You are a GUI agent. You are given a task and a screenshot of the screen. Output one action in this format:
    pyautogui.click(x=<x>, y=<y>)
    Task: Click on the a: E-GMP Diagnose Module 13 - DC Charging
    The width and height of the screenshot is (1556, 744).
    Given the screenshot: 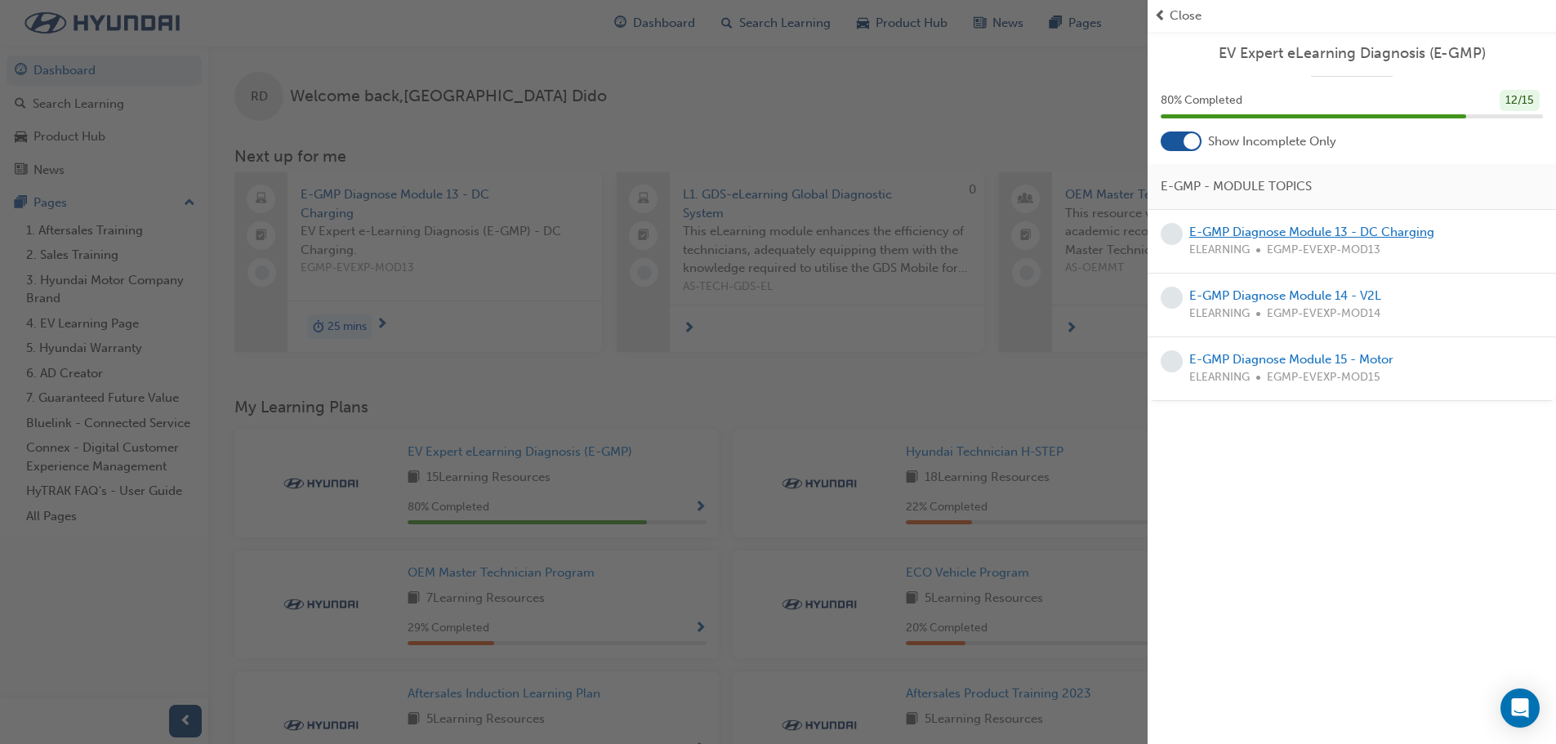 What is the action you would take?
    pyautogui.click(x=1312, y=232)
    